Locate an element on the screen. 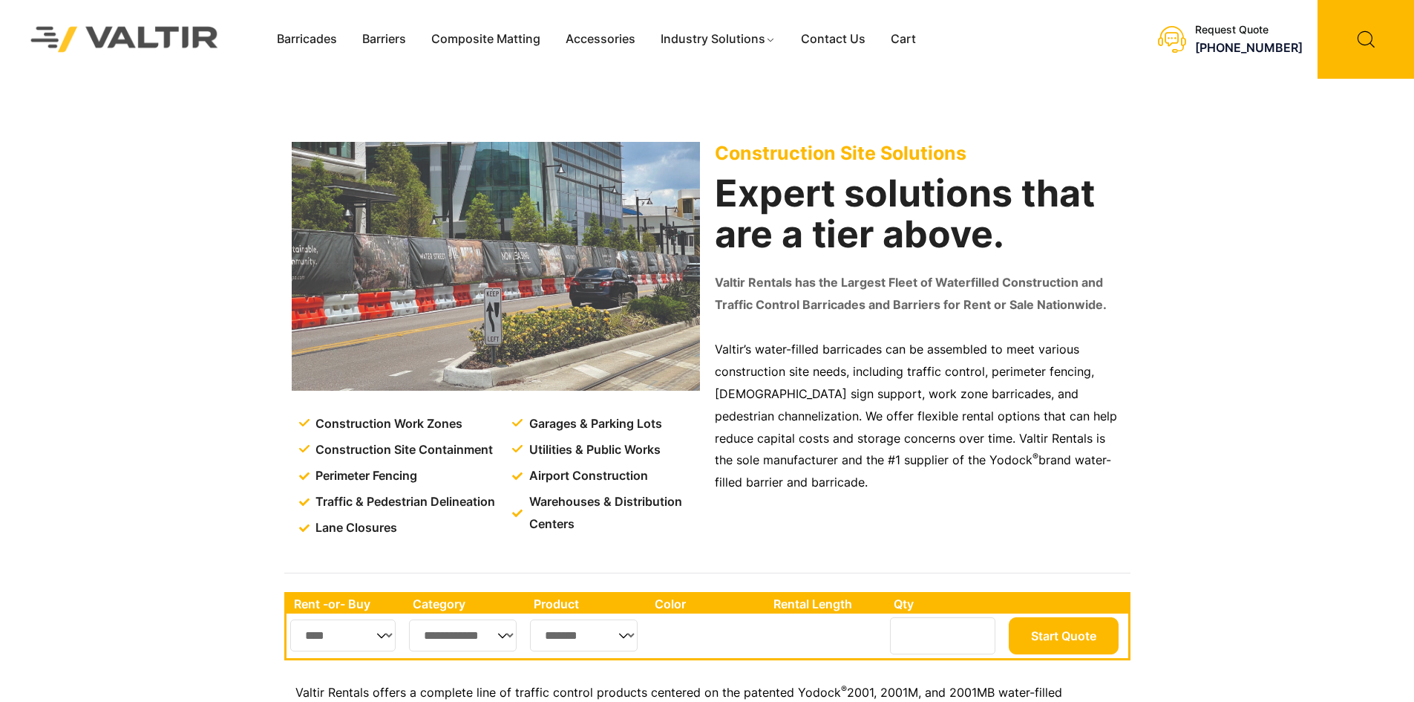 The height and width of the screenshot is (702, 1414). th: Qty is located at coordinates (945, 604).